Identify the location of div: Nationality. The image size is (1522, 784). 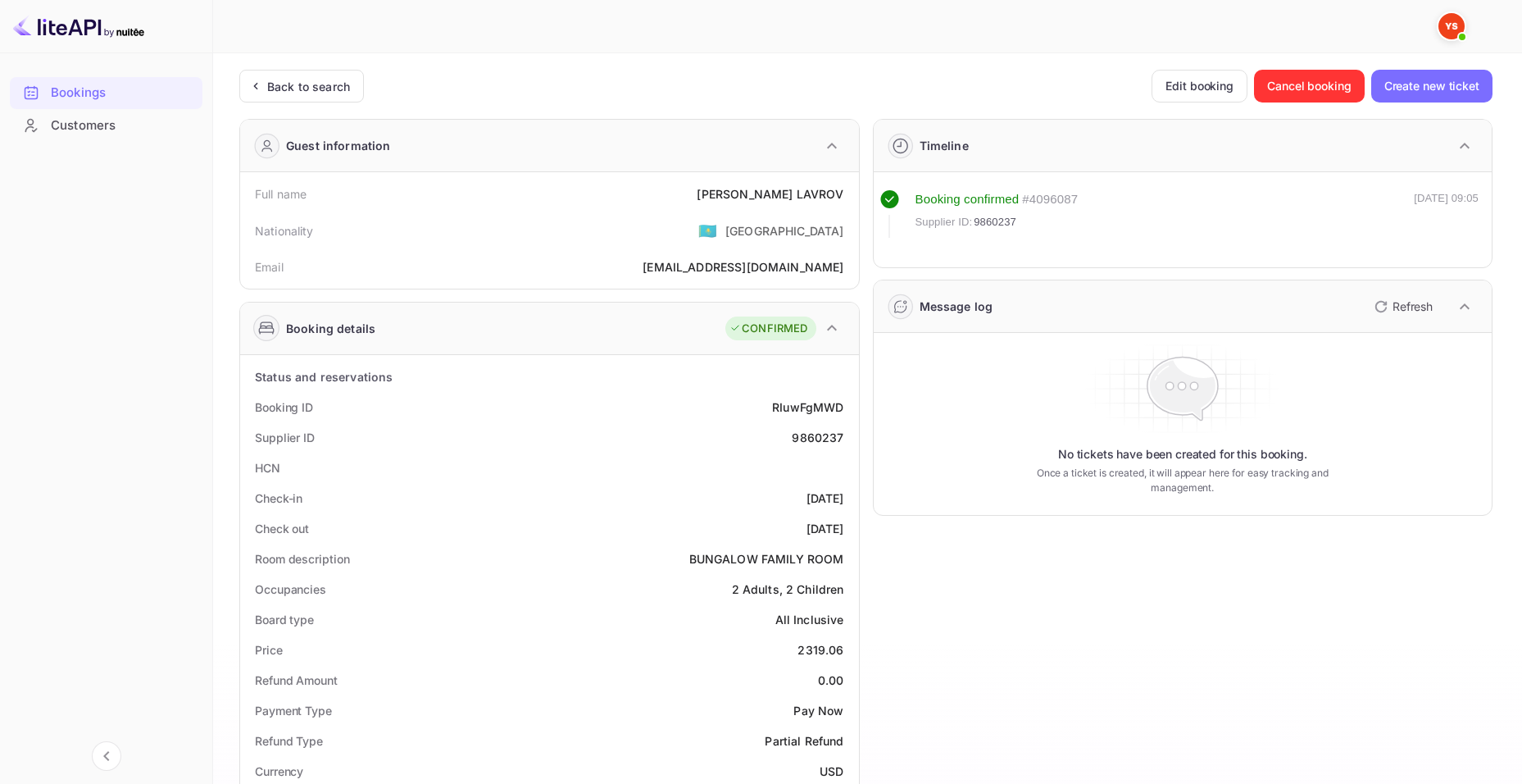
(285, 231).